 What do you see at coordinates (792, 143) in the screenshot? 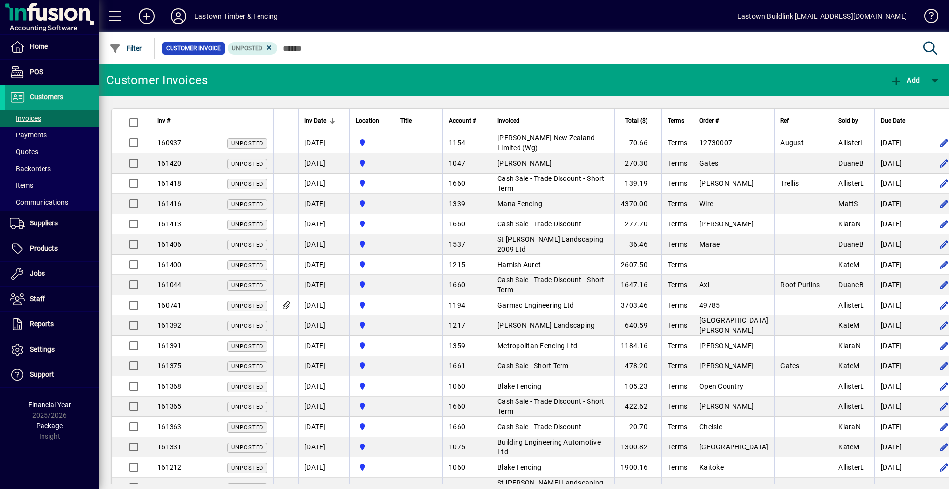
I see `span: August` at bounding box center [792, 143].